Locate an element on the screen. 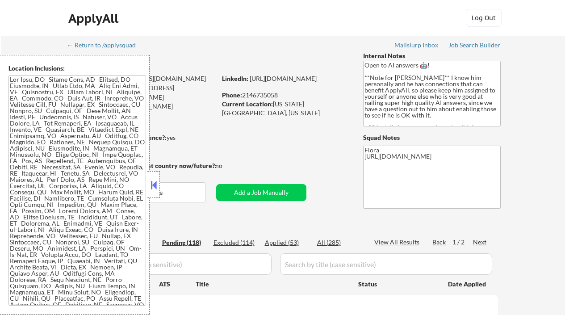 The height and width of the screenshot is (315, 565). div: ApplyAll is located at coordinates (95, 18).